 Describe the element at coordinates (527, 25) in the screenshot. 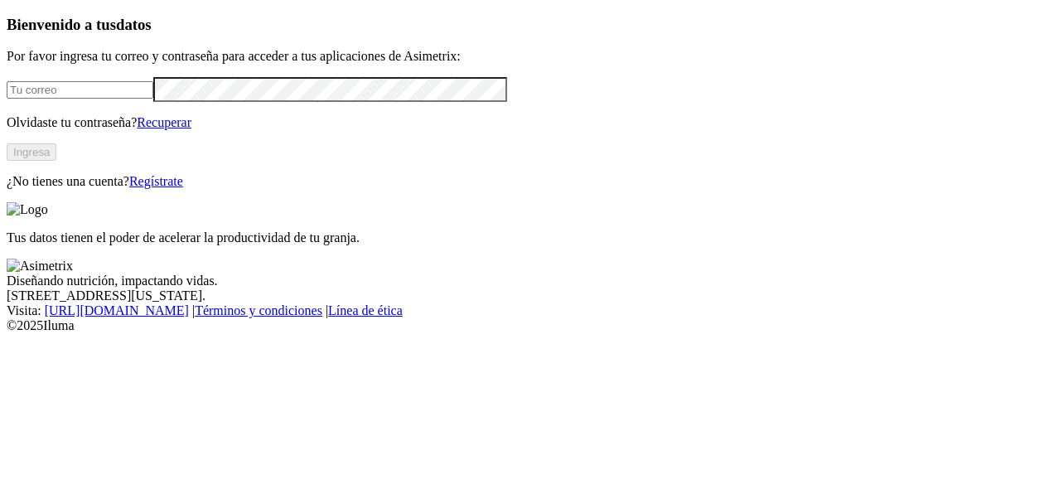

I see `h3: Bienvenido a tus` at that location.